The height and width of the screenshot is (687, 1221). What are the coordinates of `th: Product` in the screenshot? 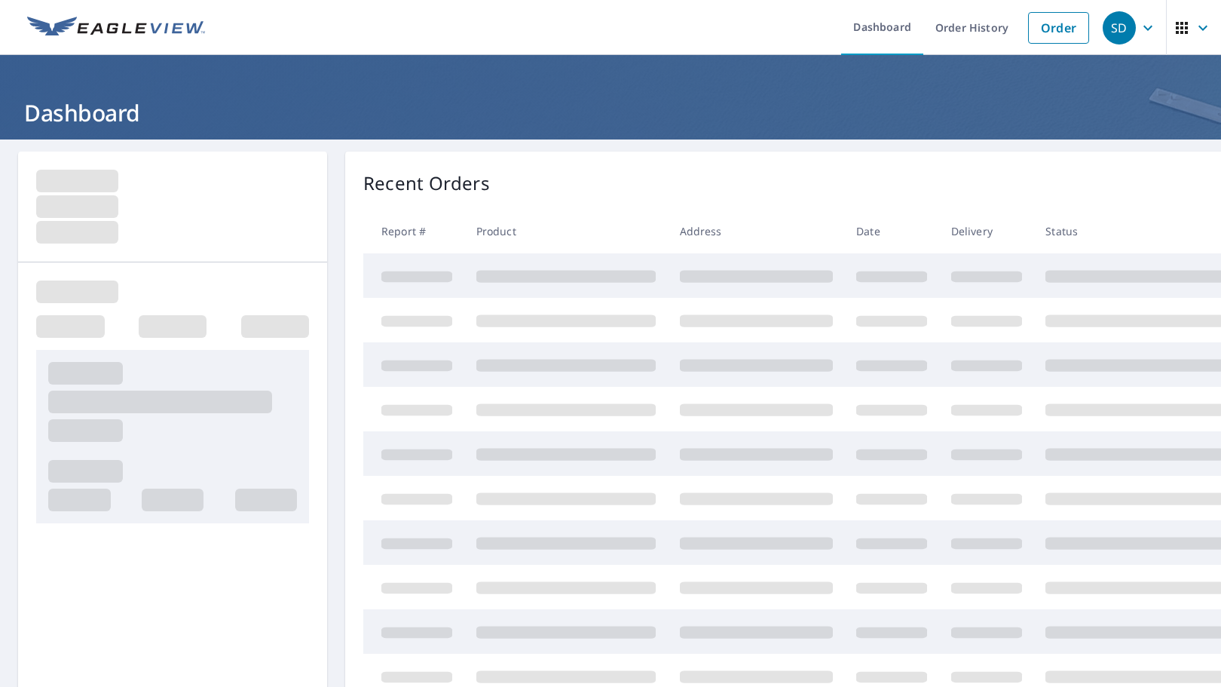 It's located at (566, 231).